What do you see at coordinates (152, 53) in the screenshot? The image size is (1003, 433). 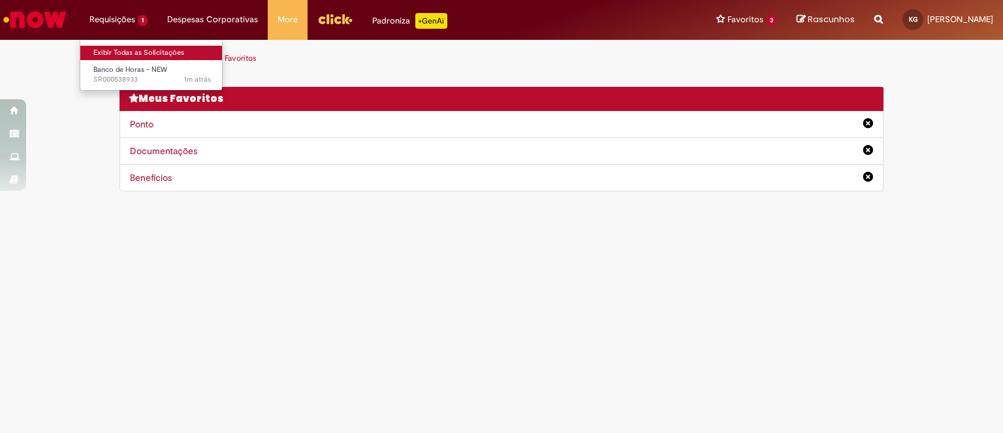 I see `a: Exibir Todas as Solicitações` at bounding box center [152, 53].